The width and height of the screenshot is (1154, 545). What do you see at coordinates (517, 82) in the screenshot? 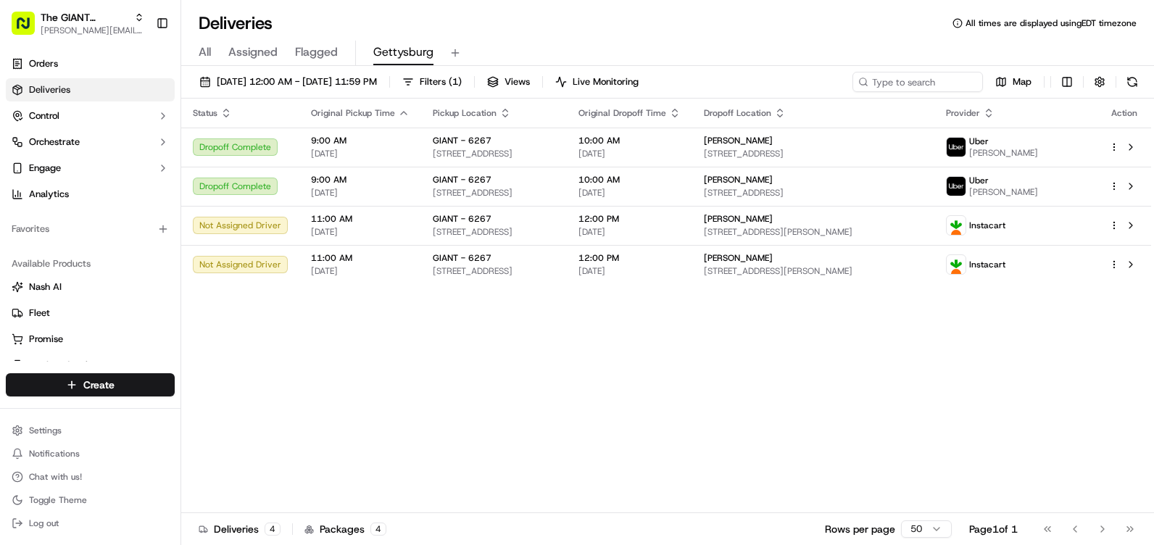
I see `span: Views` at bounding box center [517, 82].